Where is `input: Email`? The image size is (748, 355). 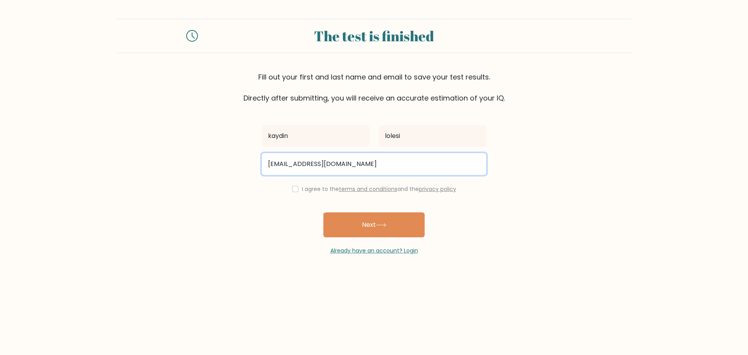
input: Email is located at coordinates (374, 164).